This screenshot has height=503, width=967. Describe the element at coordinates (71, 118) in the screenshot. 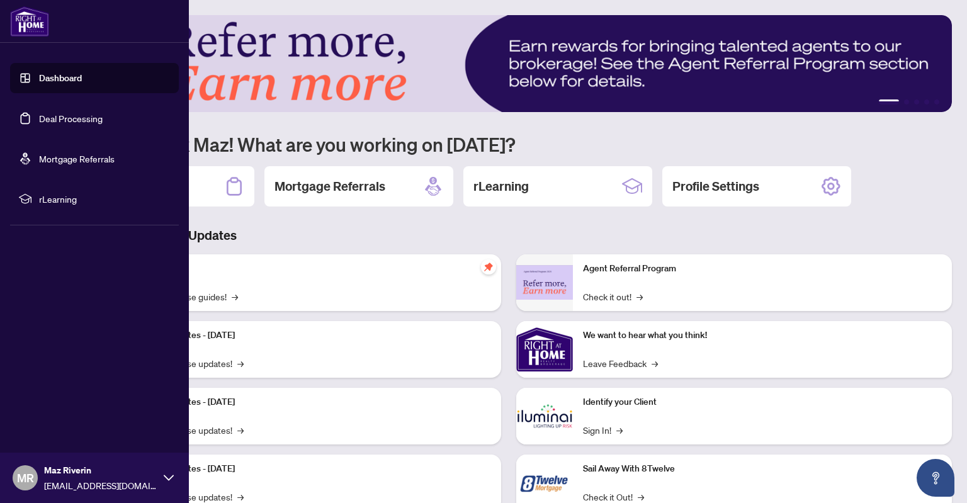

I see `a: Deal Processing` at that location.